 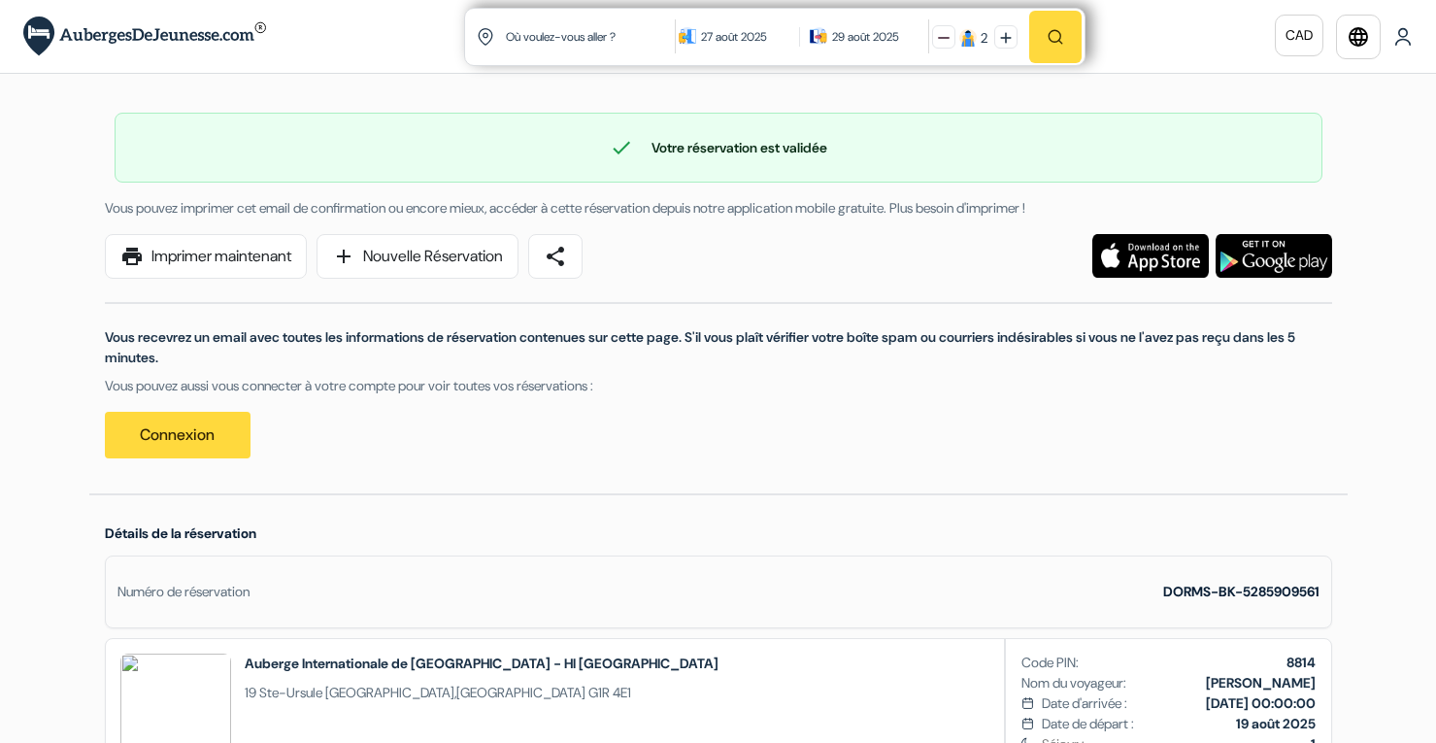 I want to click on div: 2, so click(x=983, y=38).